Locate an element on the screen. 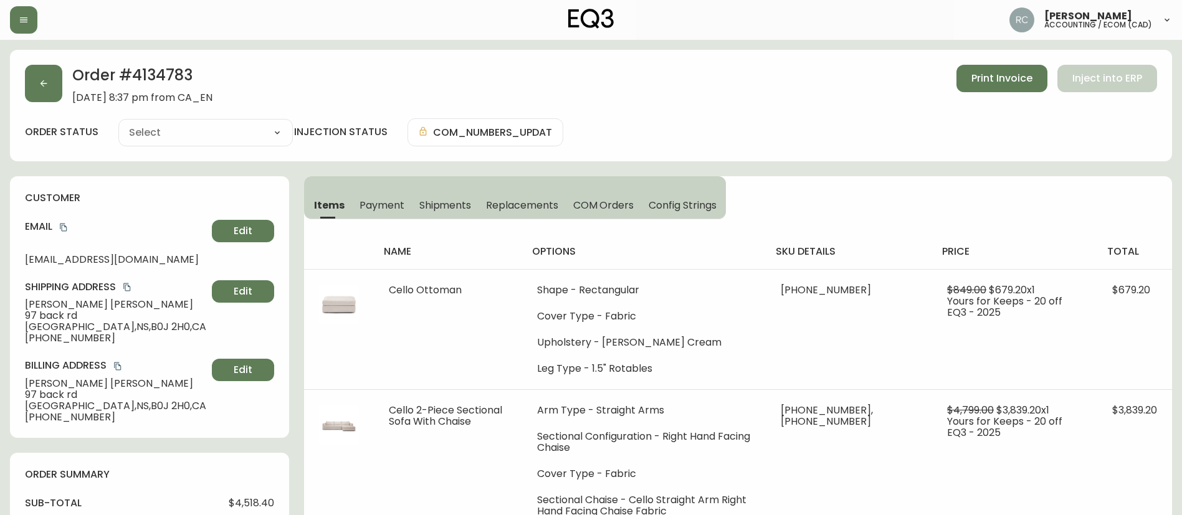 The image size is (1182, 515). h2: Order # 4134783 is located at coordinates (142, 78).